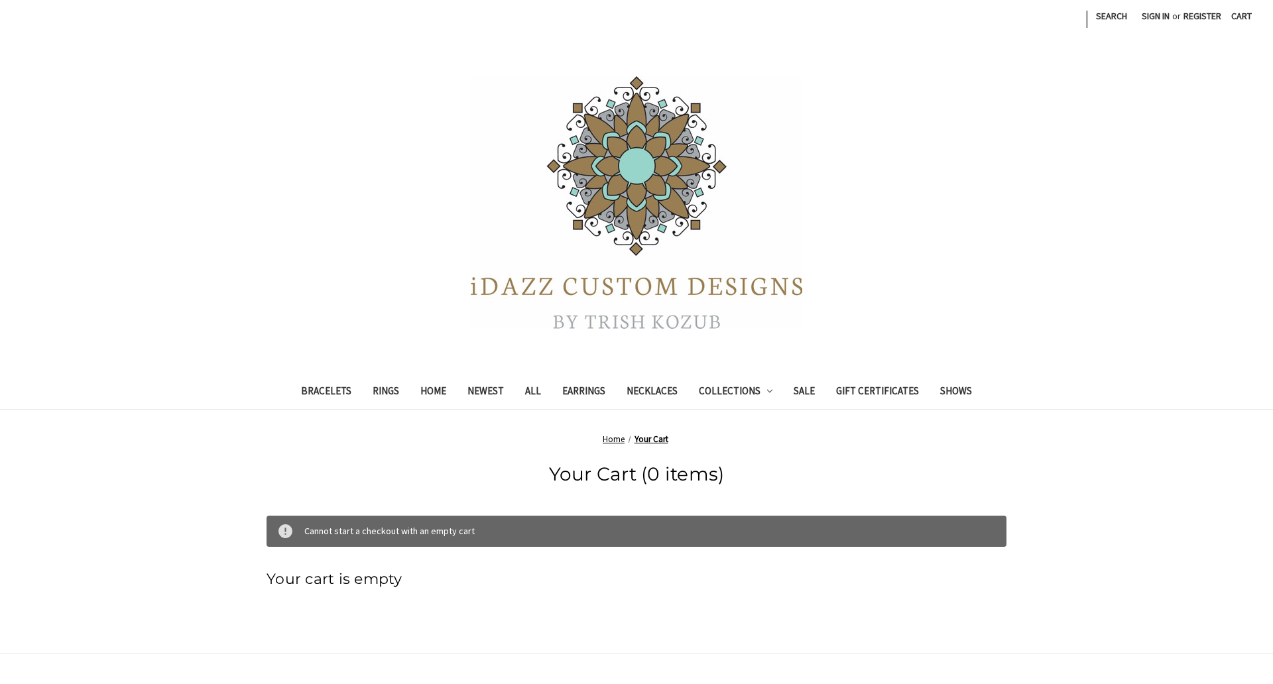 The image size is (1273, 684). I want to click on a: Necklaces, so click(652, 393).